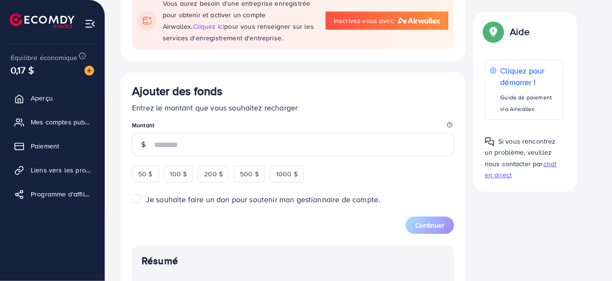  I want to click on img: logo-airwallex, so click(419, 21).